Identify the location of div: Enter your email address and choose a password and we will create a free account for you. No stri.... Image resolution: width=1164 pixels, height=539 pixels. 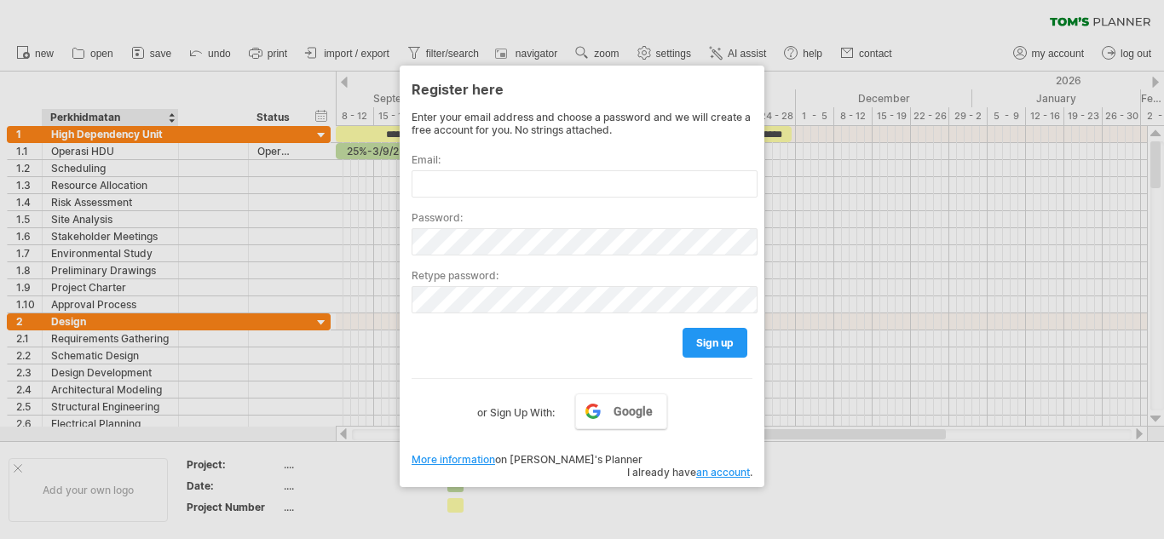
(582, 124).